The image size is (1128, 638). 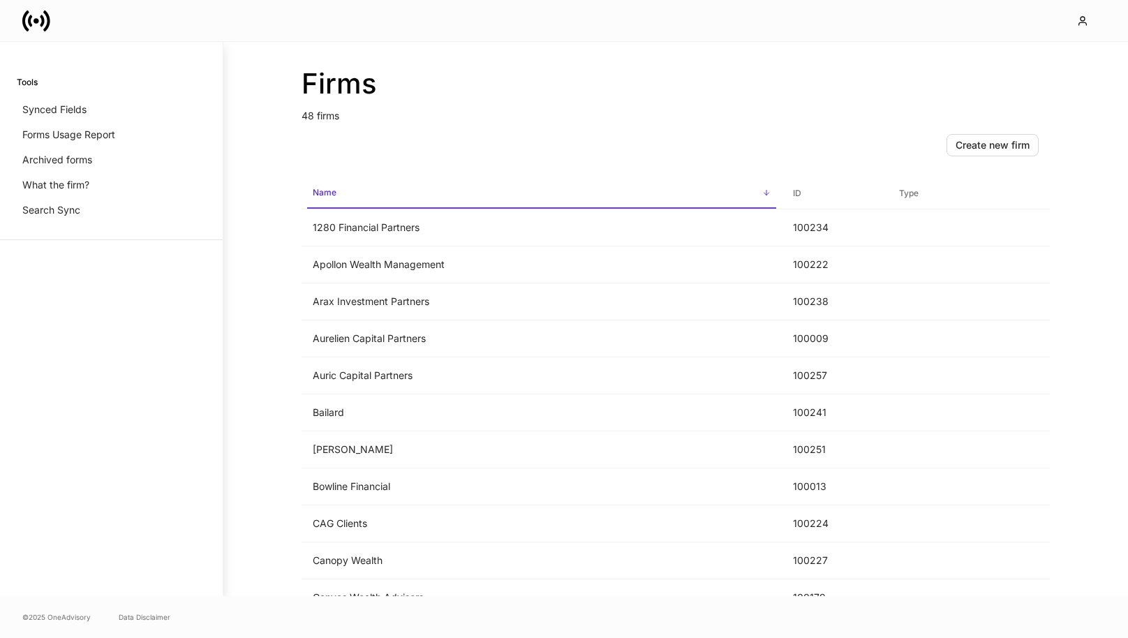 What do you see at coordinates (834, 597) in the screenshot?
I see `td: 100179` at bounding box center [834, 597].